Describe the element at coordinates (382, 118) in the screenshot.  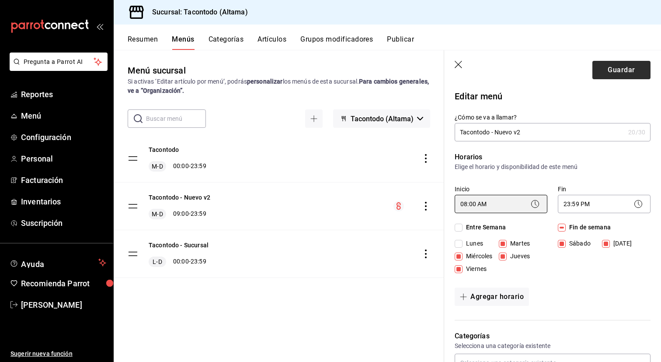
I see `button: Tacontodo (Altama)` at that location.